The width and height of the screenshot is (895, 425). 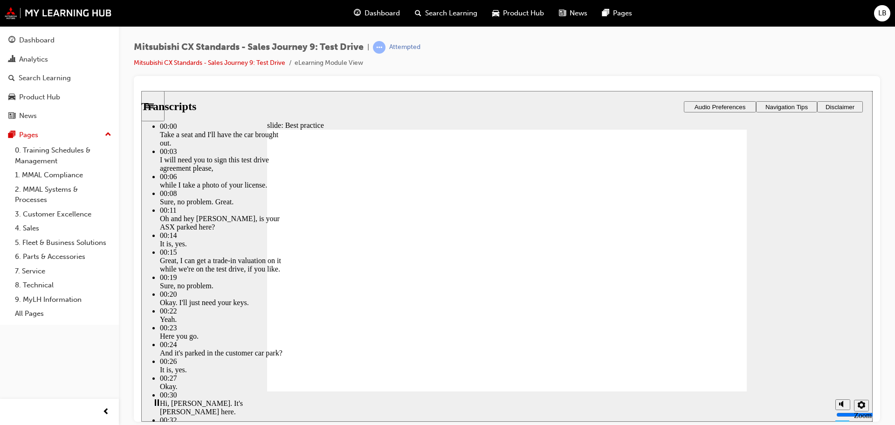 I want to click on a: car-iconProduct Hub, so click(x=518, y=13).